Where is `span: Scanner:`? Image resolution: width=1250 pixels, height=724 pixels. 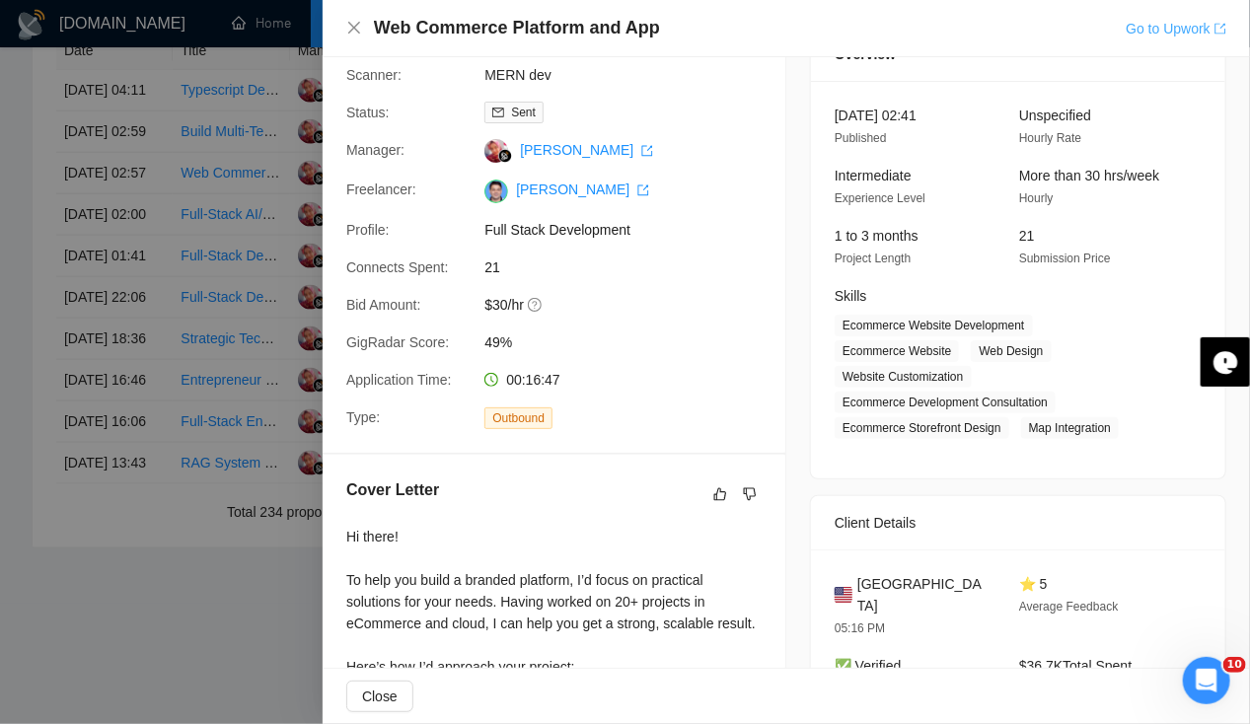
span: Scanner: is located at coordinates (374, 75).